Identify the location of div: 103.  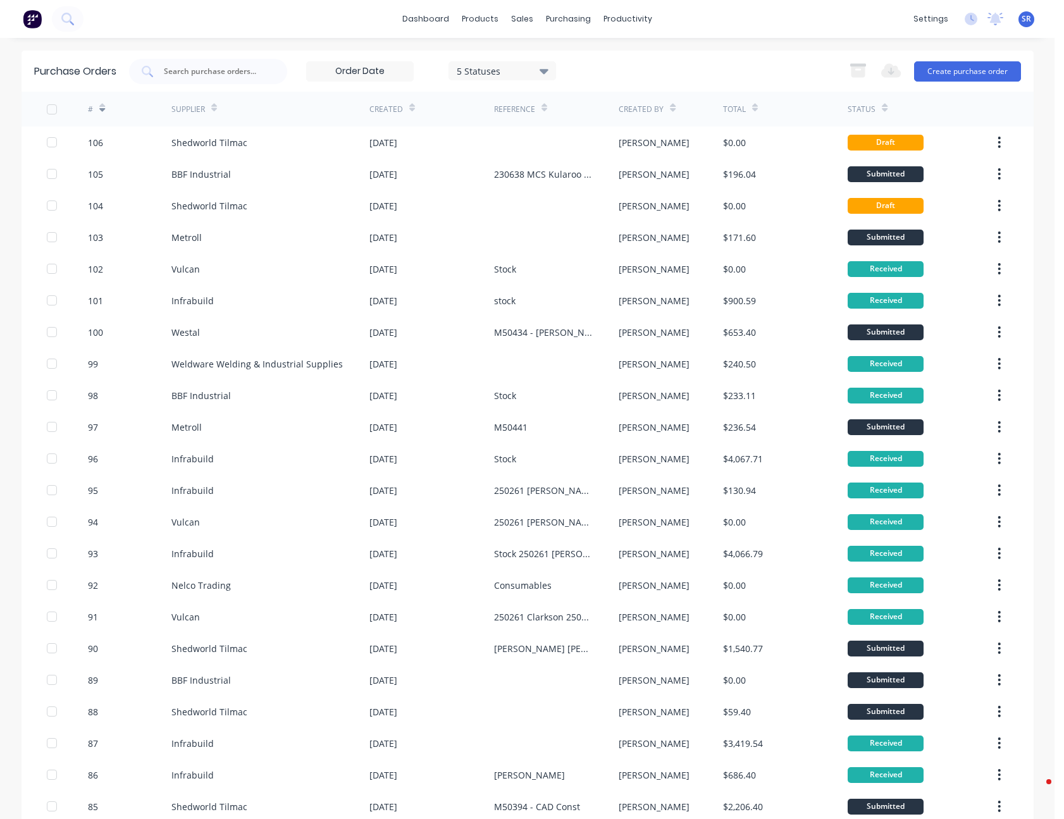
(95, 237).